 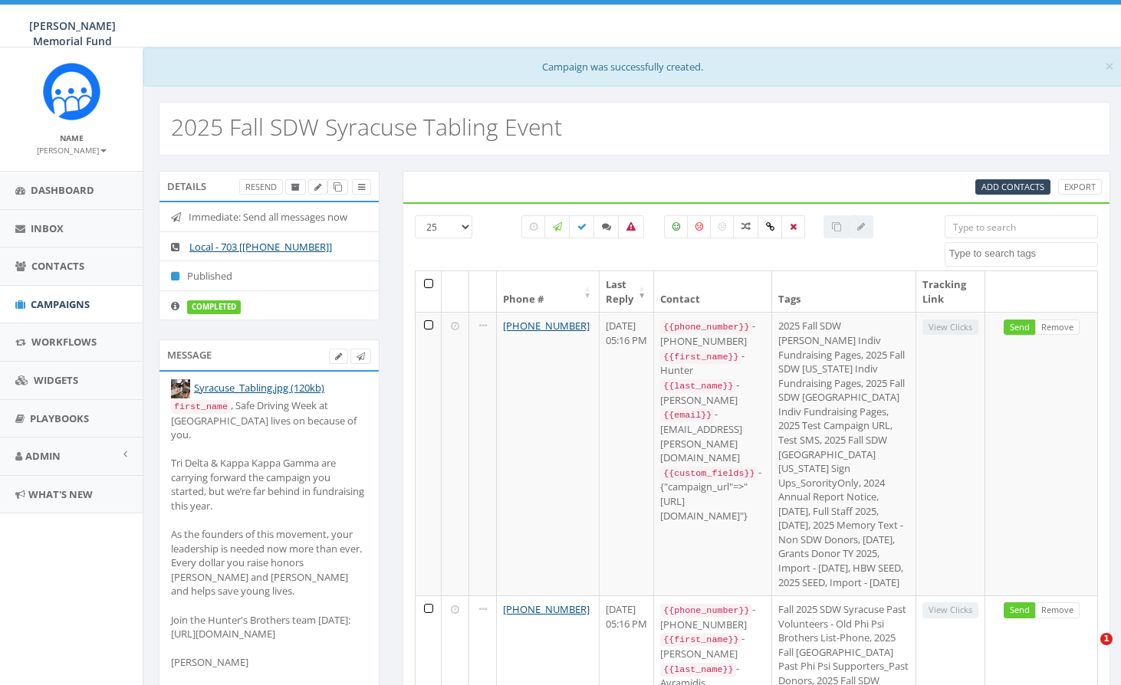 What do you see at coordinates (269, 186) in the screenshot?
I see `div: Details` at bounding box center [269, 186].